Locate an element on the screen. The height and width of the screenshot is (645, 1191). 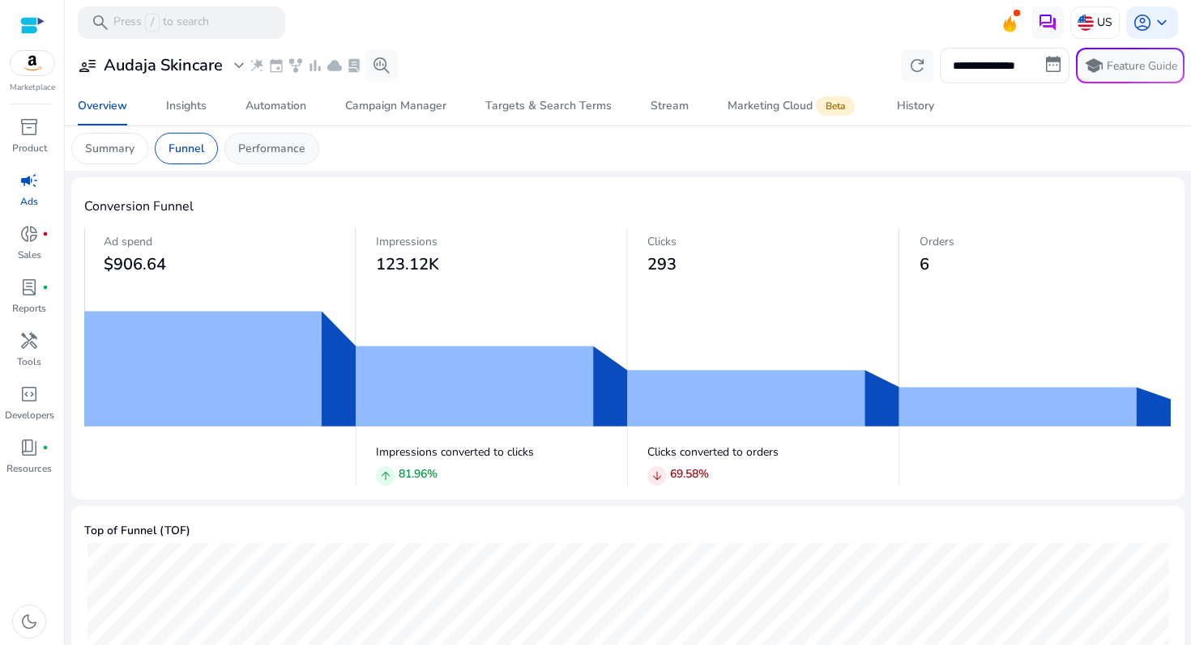
div: Overview is located at coordinates (102, 106).